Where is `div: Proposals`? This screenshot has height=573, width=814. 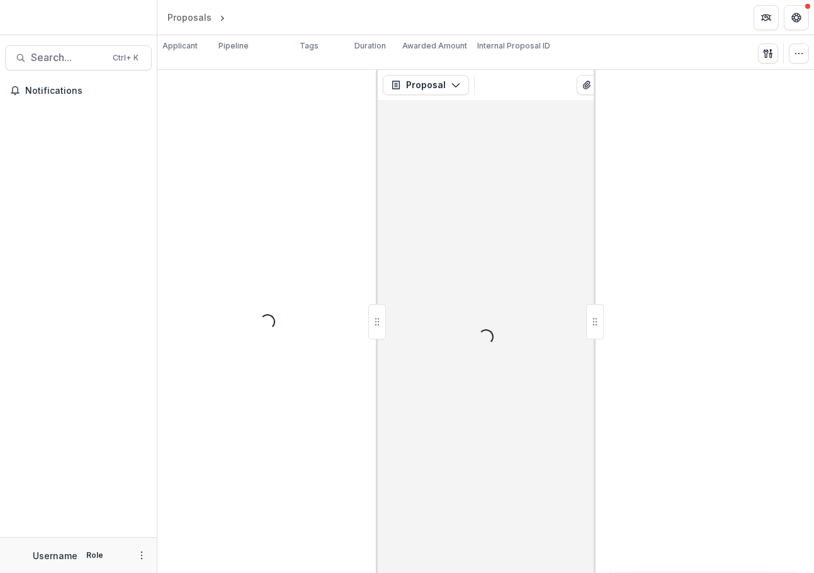 div: Proposals is located at coordinates (190, 17).